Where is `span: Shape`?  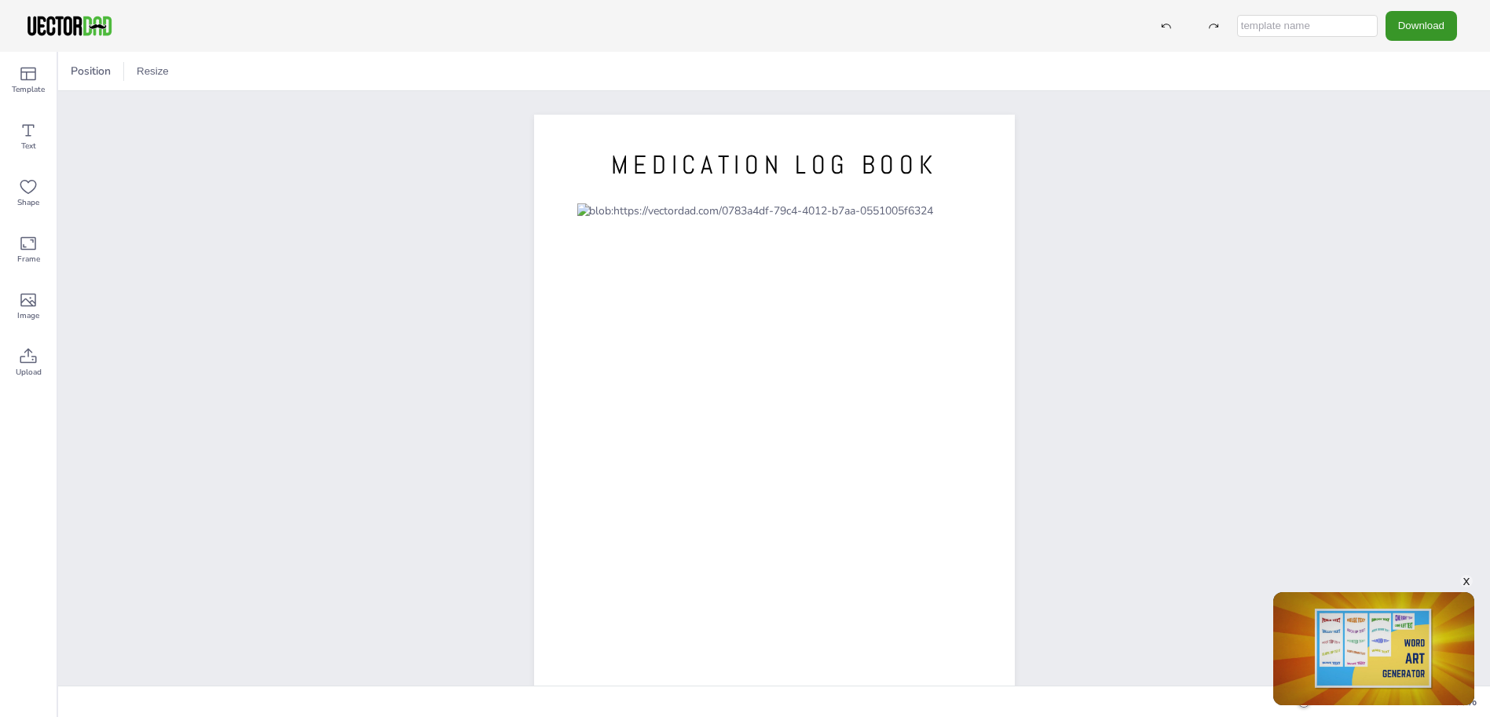
span: Shape is located at coordinates (28, 203).